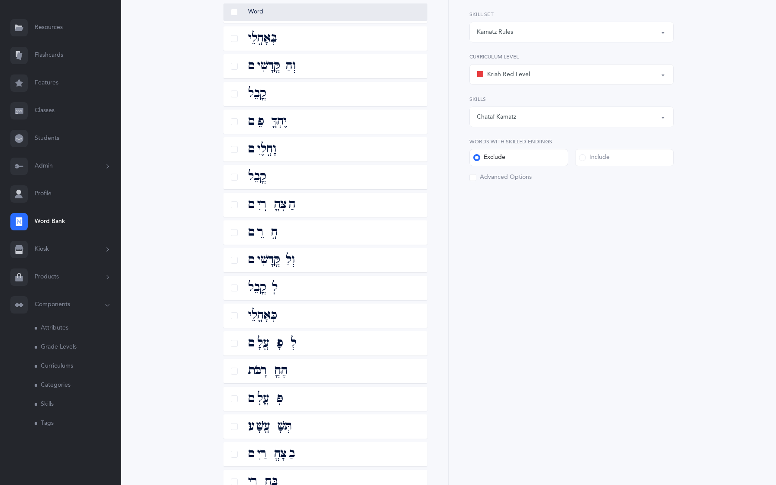 This screenshot has width=776, height=485. Describe the element at coordinates (495, 32) in the screenshot. I see `div: Kamatz Rules` at that location.